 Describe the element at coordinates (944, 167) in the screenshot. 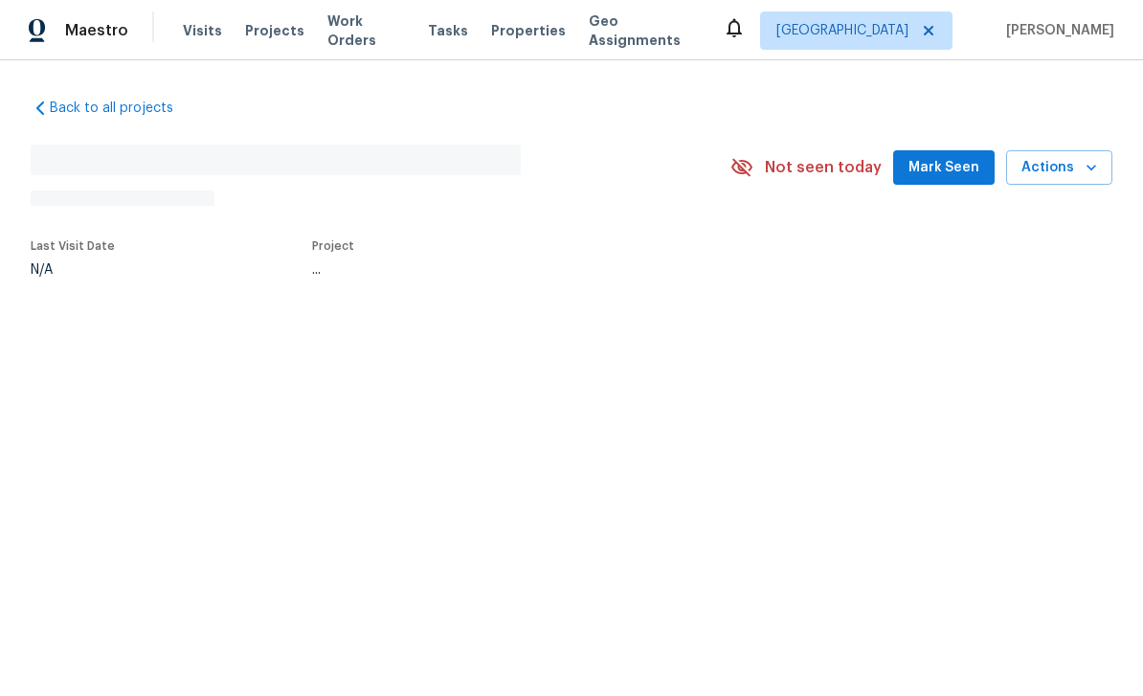

I see `span: Mark Seen` at that location.